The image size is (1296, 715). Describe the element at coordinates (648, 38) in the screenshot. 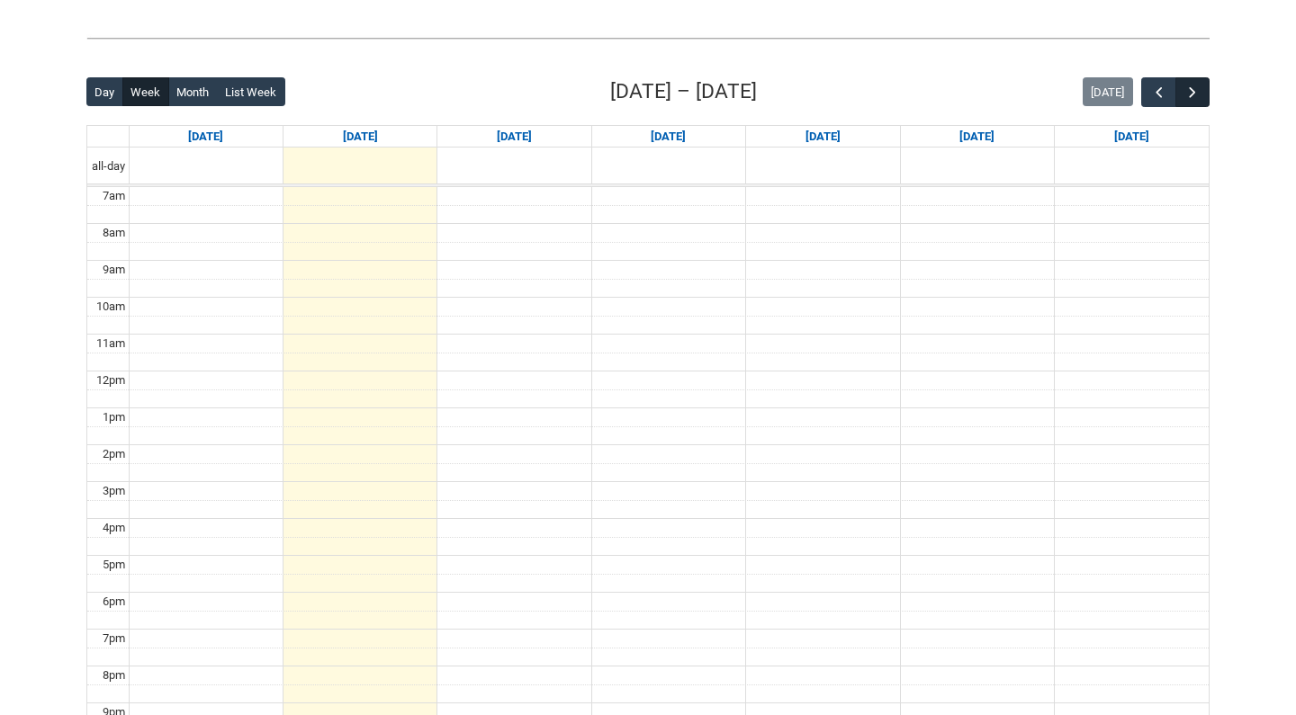

I see `img: REDU_GREY_LINE` at that location.